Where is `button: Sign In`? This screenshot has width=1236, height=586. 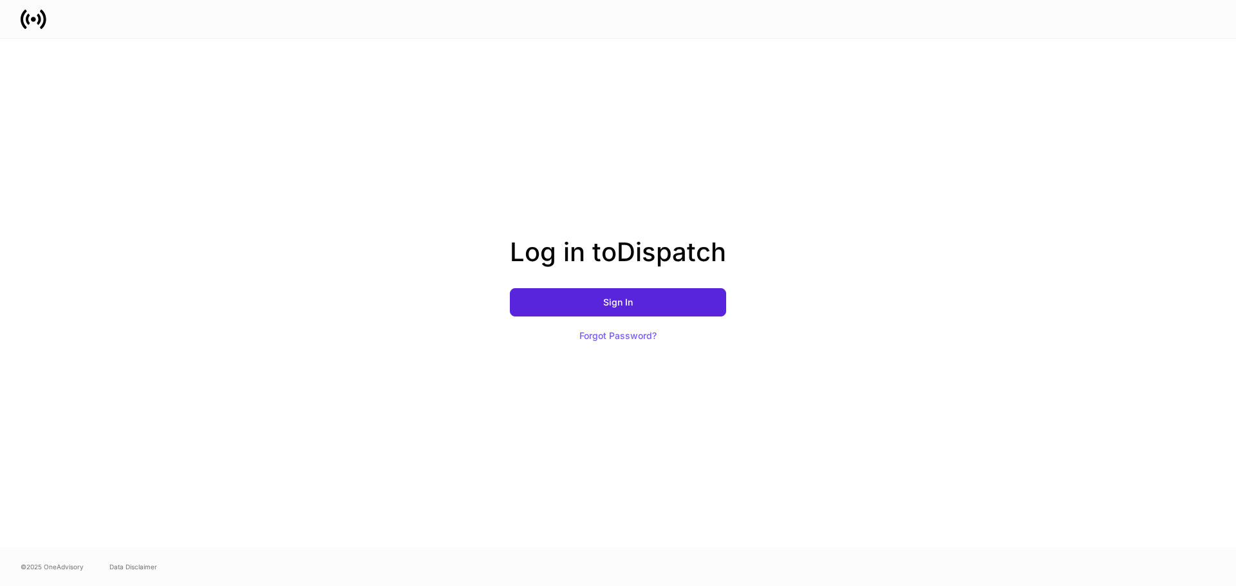 button: Sign In is located at coordinates (618, 303).